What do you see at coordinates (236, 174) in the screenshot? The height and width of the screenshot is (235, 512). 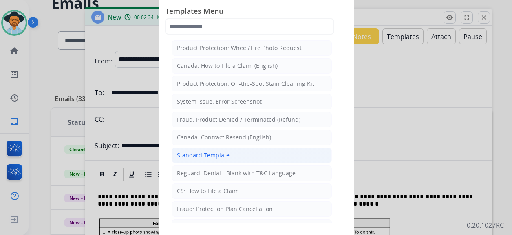 I see `div: Reguard: Denial - Blank with T&C Language` at bounding box center [236, 174].